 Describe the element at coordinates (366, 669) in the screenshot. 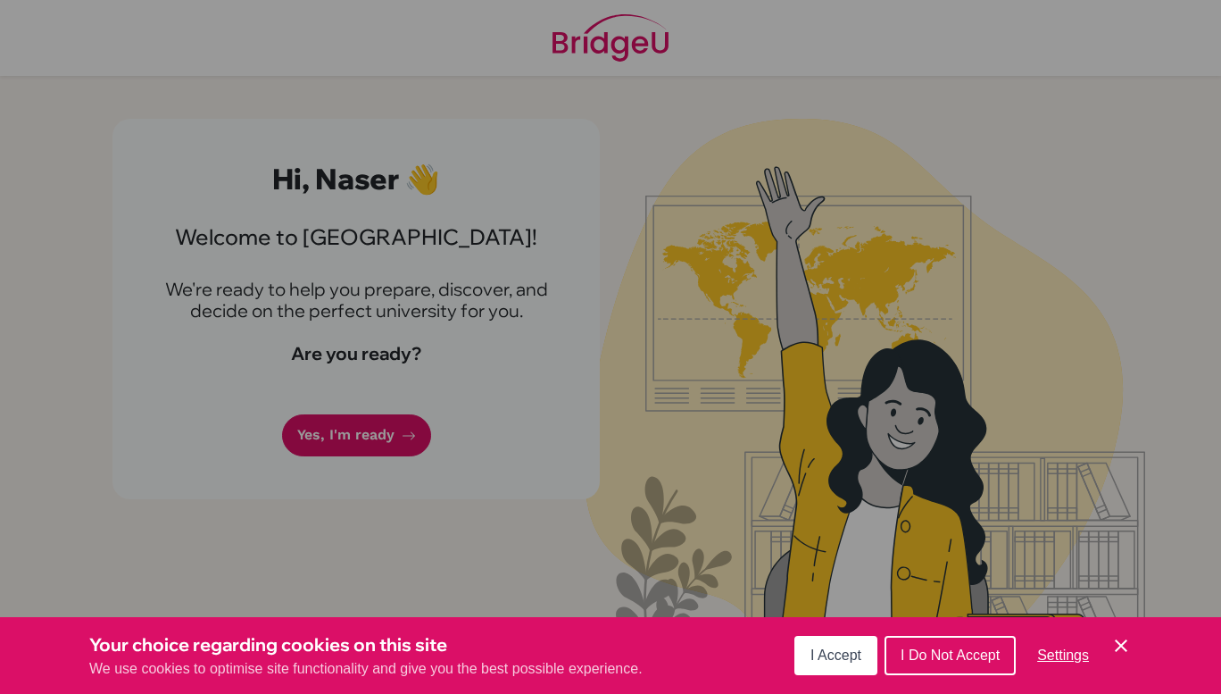

I see `p: We use cookies to optimise site functionality and give you the best possible experience.` at that location.